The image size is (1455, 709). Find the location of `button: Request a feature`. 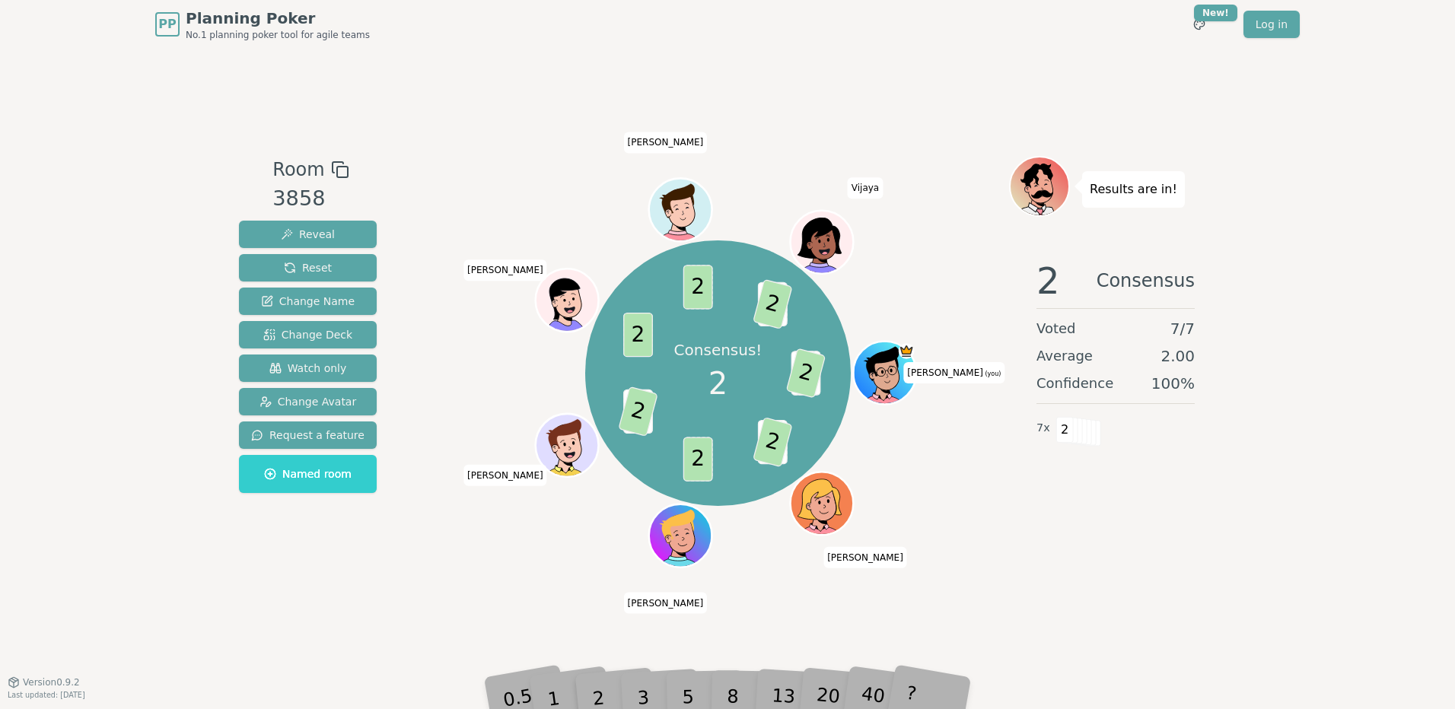

button: Request a feature is located at coordinates (307, 435).